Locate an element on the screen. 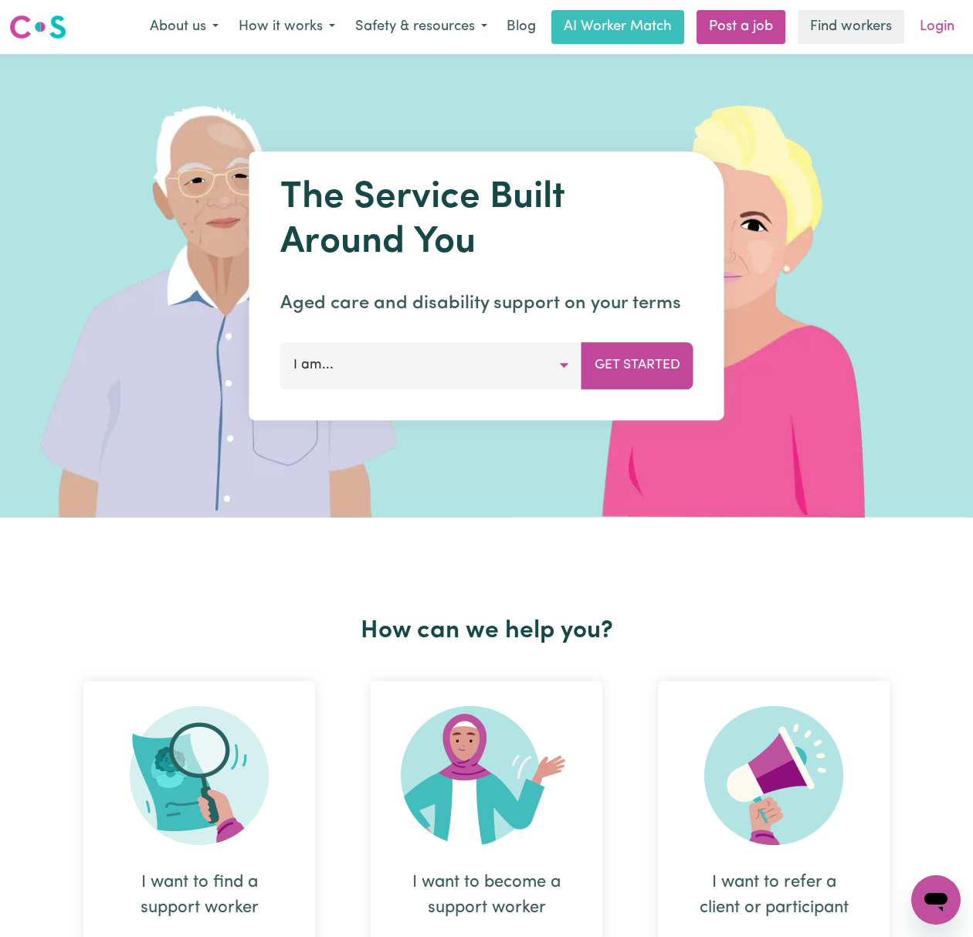 Image resolution: width=973 pixels, height=937 pixels. a: Post a job is located at coordinates (741, 27).